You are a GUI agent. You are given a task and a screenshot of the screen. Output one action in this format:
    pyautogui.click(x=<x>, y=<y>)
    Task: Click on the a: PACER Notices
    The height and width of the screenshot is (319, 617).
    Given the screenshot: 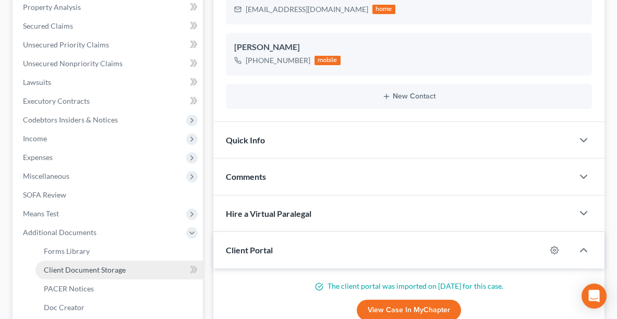 What is the action you would take?
    pyautogui.click(x=119, y=289)
    